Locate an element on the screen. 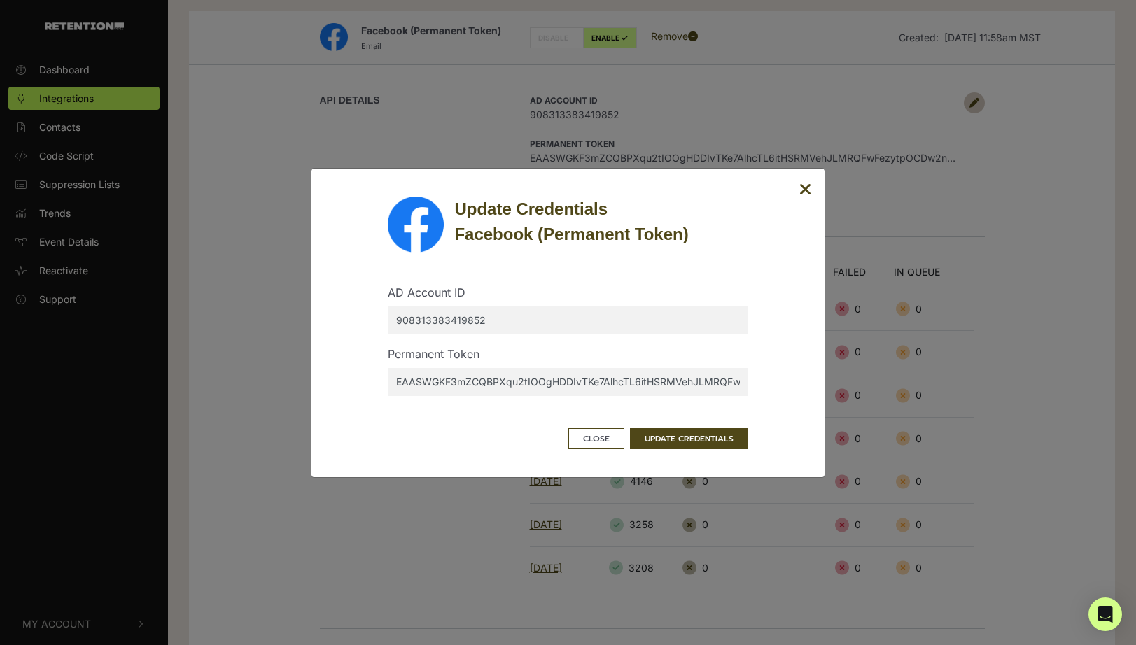  div: Open Intercom Messenger is located at coordinates (1105, 615).